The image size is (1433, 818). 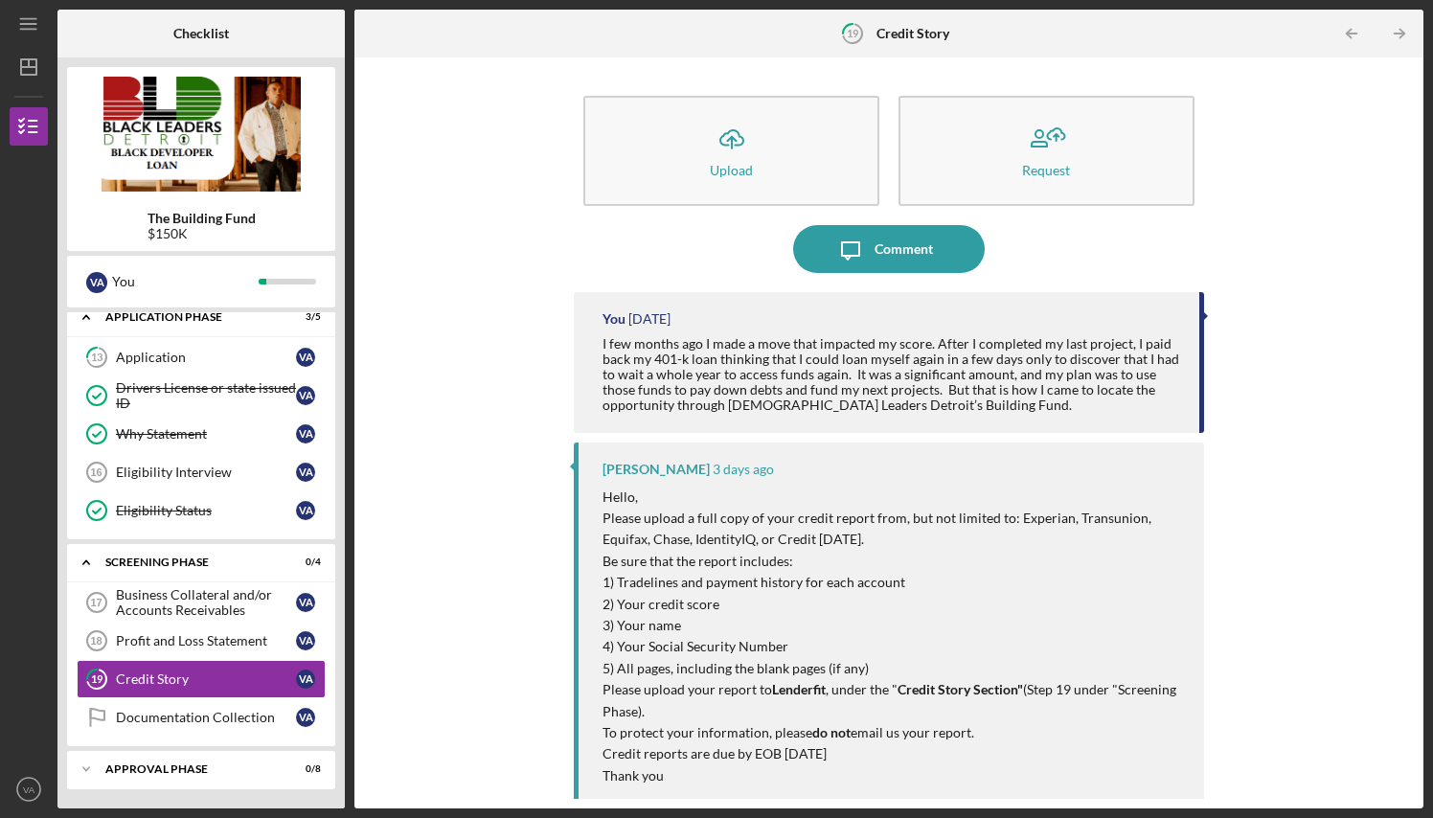 I want to click on b: Credit Story, so click(x=913, y=34).